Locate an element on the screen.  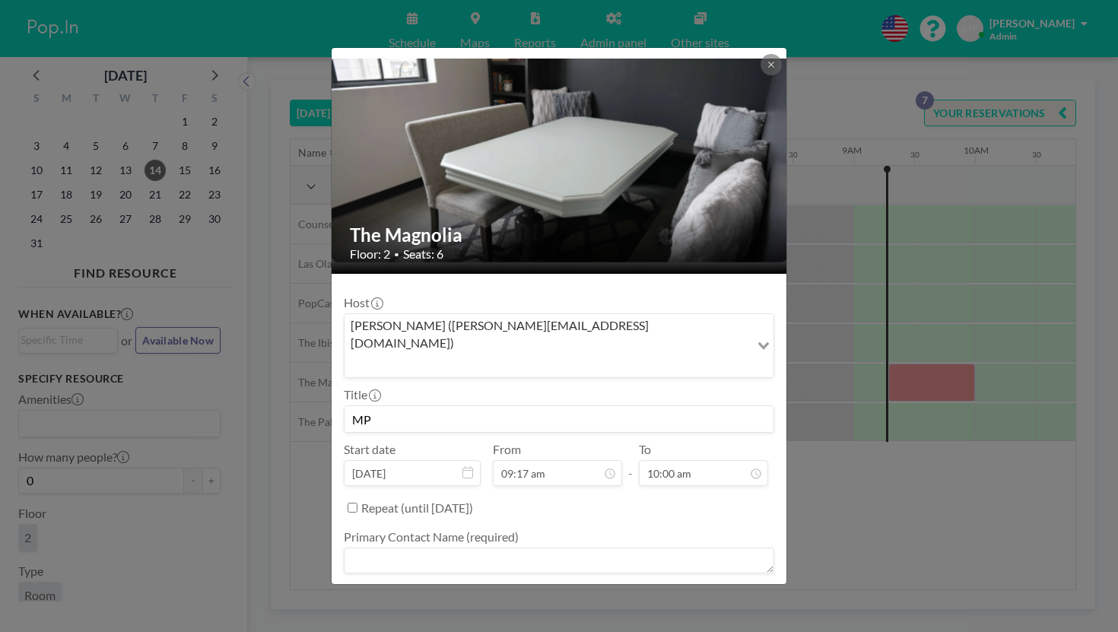
span: Seats: 6 is located at coordinates (423, 254).